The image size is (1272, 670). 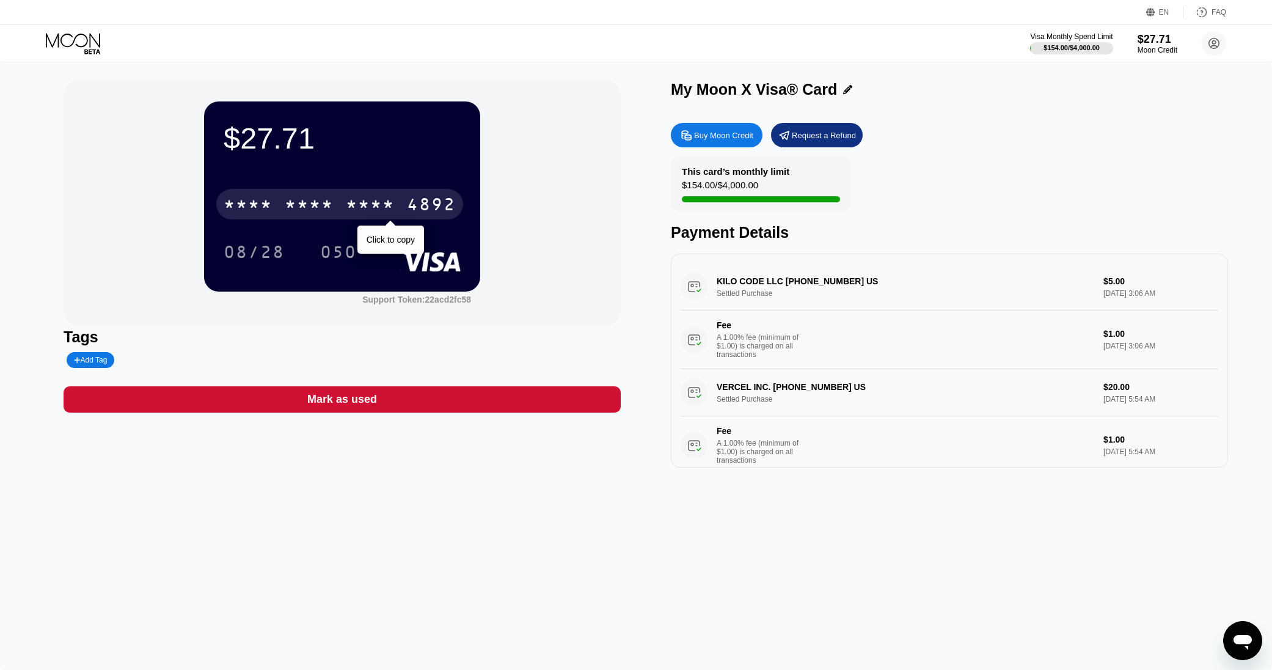 I want to click on div: Visa Monthly Spend Limit, so click(x=1071, y=37).